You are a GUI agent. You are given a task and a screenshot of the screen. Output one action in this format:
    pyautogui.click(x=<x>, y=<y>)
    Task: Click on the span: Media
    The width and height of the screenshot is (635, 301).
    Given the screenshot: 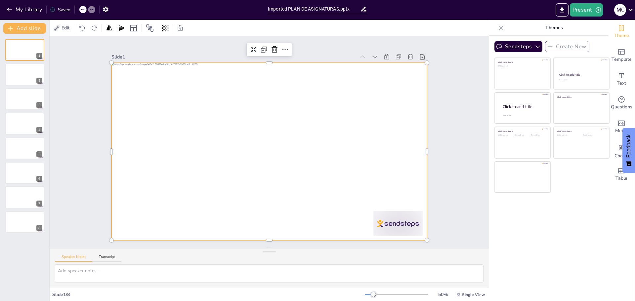 What is the action you would take?
    pyautogui.click(x=622, y=131)
    